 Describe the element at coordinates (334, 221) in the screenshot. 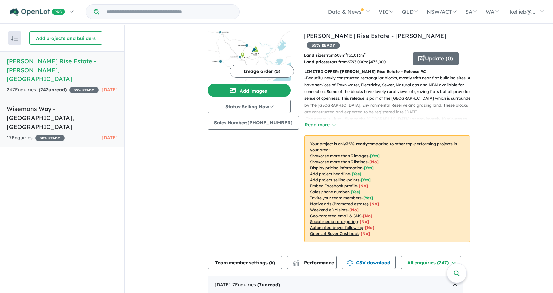

I see `u: Social media retargeting` at that location.